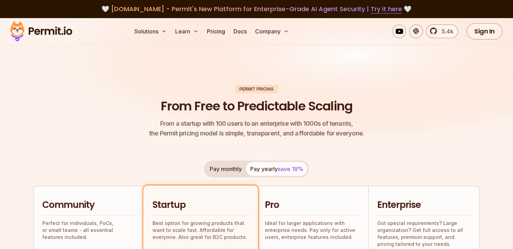 The image size is (513, 249). I want to click on h2: Startup, so click(201, 205).